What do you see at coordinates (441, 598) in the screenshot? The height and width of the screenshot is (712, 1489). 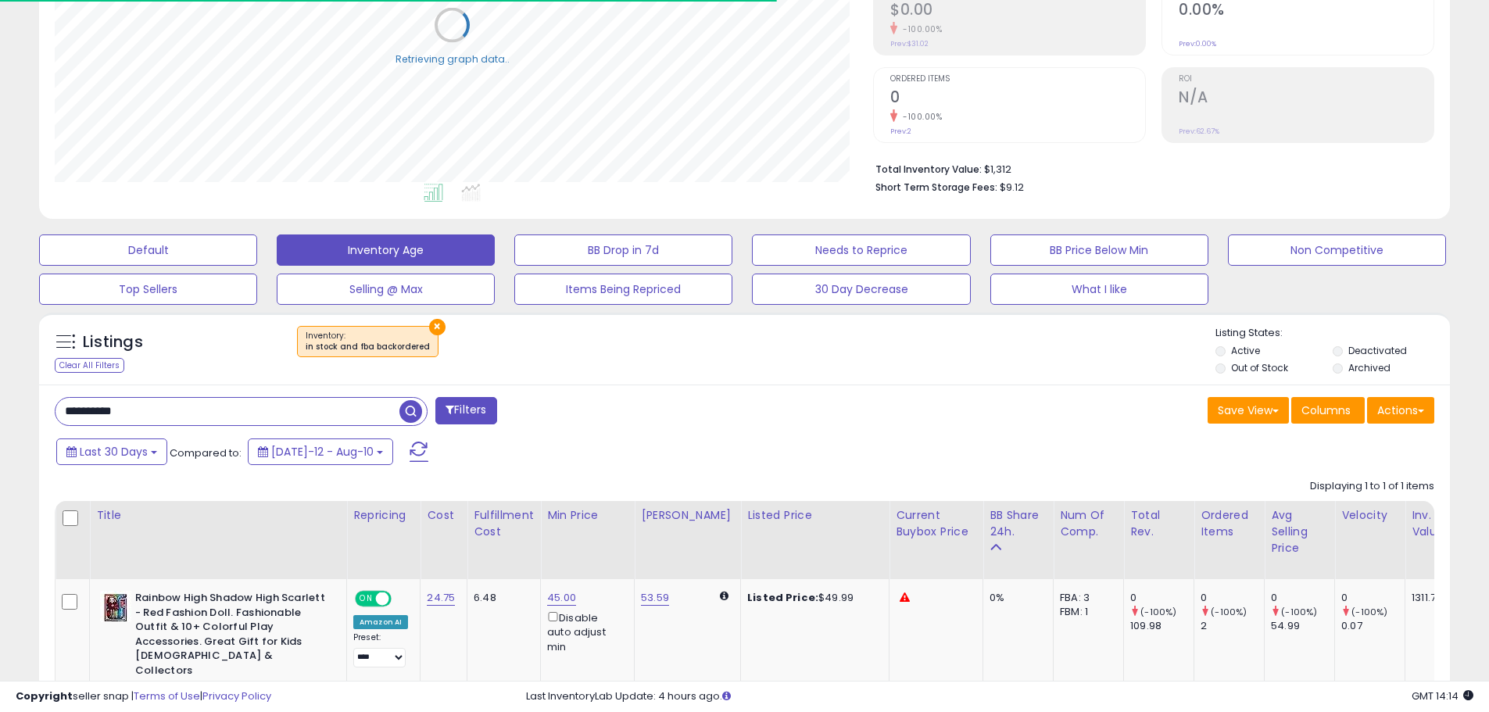 I see `a: 24.75` at bounding box center [441, 598].